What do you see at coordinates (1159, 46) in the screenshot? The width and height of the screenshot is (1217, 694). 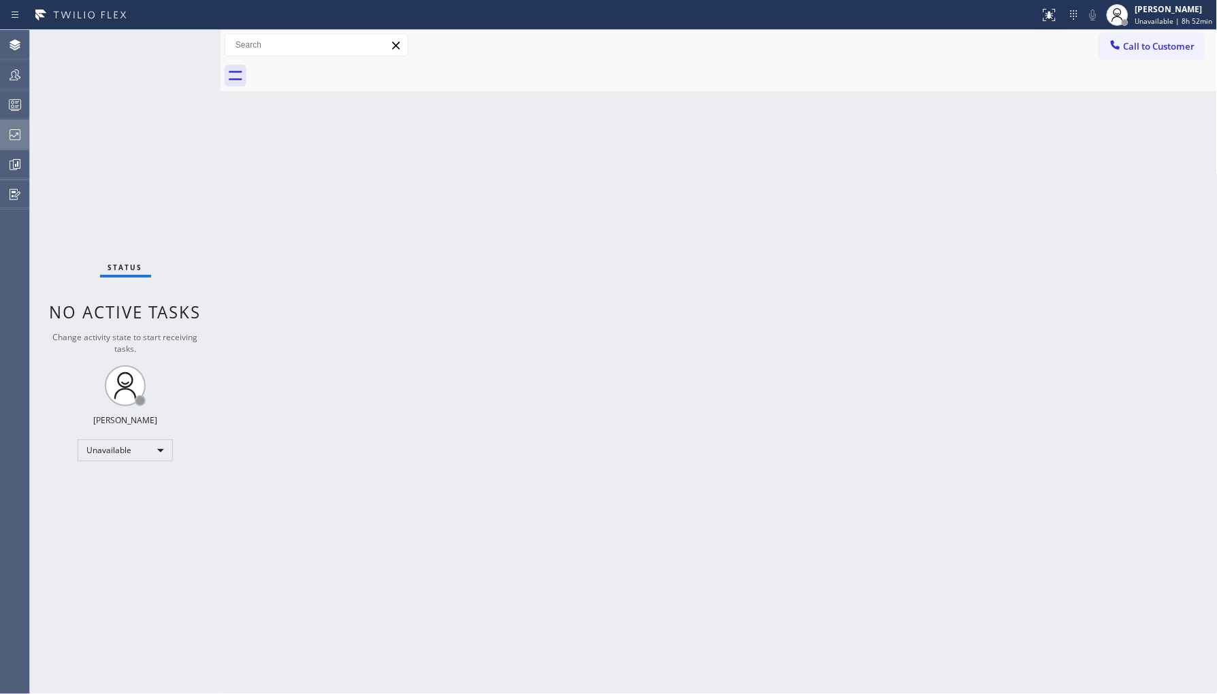 I see `span: Call to Customer` at bounding box center [1159, 46].